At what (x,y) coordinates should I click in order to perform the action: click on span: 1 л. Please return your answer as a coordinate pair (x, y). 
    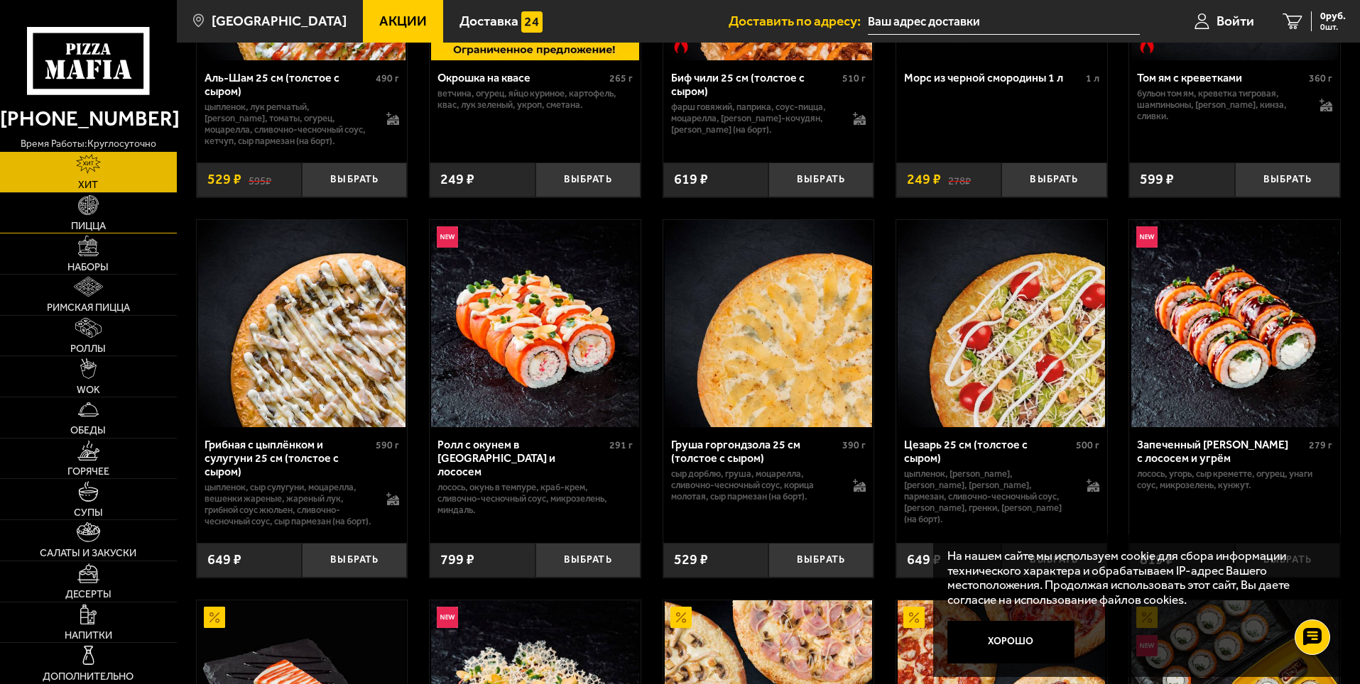
    Looking at the image, I should click on (1092, 78).